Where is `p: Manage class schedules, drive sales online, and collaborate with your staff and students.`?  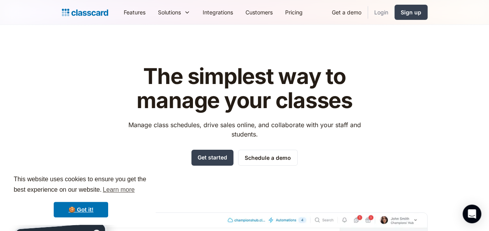
p: Manage class schedules, drive sales online, and collaborate with your staff and students. is located at coordinates (244, 129).